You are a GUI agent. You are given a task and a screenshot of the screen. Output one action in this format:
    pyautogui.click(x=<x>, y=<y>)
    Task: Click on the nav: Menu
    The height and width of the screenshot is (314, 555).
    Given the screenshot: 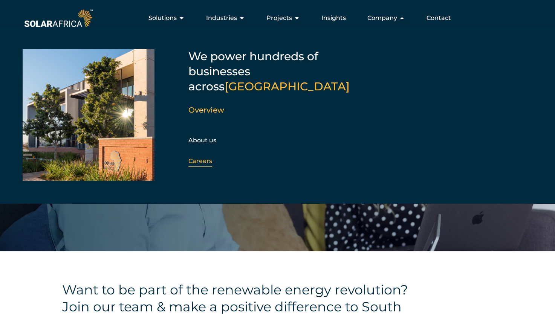 What is the action you would take?
    pyautogui.click(x=275, y=18)
    